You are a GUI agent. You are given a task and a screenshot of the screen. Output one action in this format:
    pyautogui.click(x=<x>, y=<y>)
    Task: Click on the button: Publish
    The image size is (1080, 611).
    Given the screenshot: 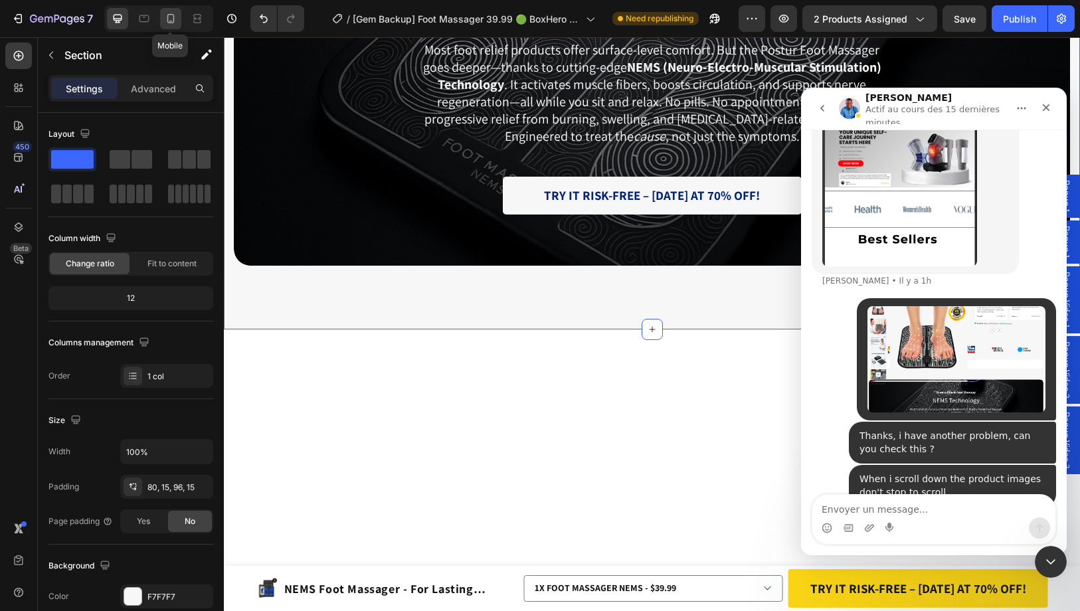 What is the action you would take?
    pyautogui.click(x=1019, y=19)
    